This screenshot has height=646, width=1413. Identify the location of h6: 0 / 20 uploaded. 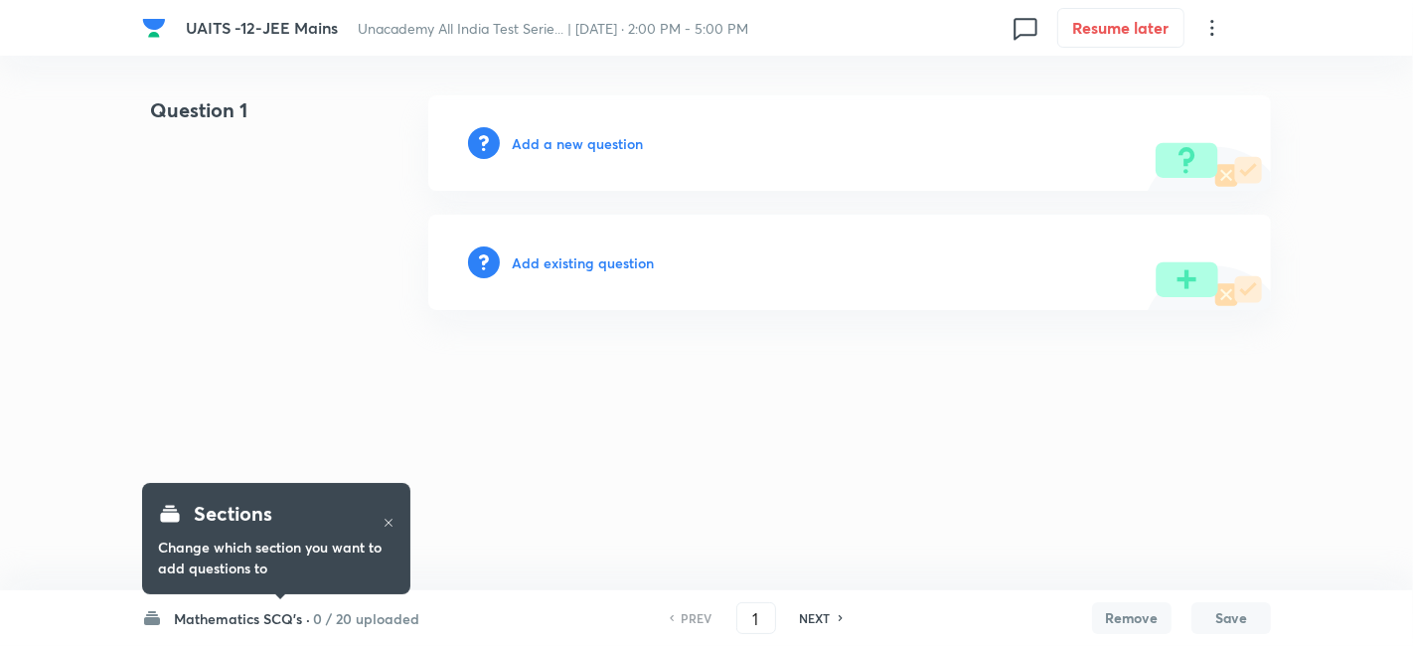
(366, 618).